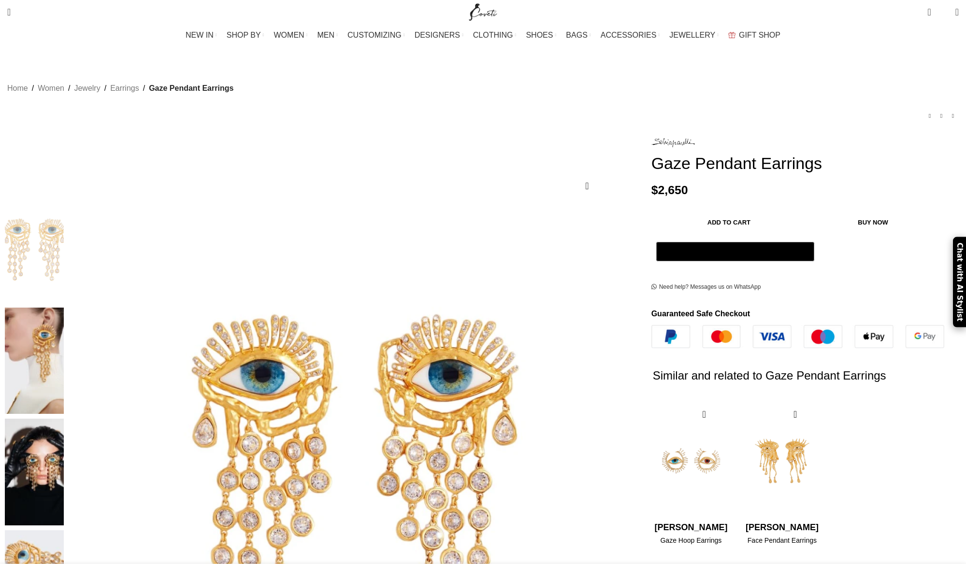 The height and width of the screenshot is (564, 966). I want to click on a: NEW IN, so click(201, 35).